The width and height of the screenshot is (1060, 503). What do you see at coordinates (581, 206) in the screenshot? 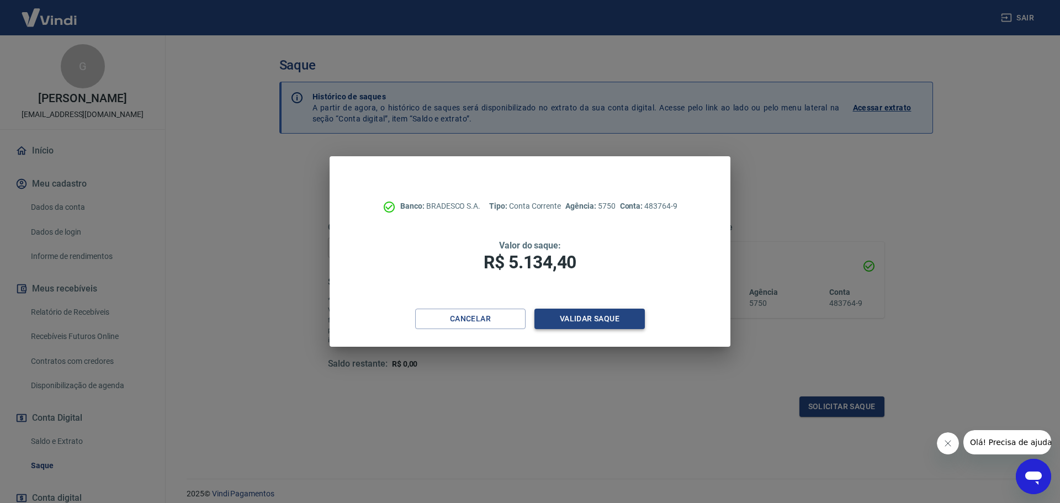
I see `span: Agência:` at bounding box center [581, 206].